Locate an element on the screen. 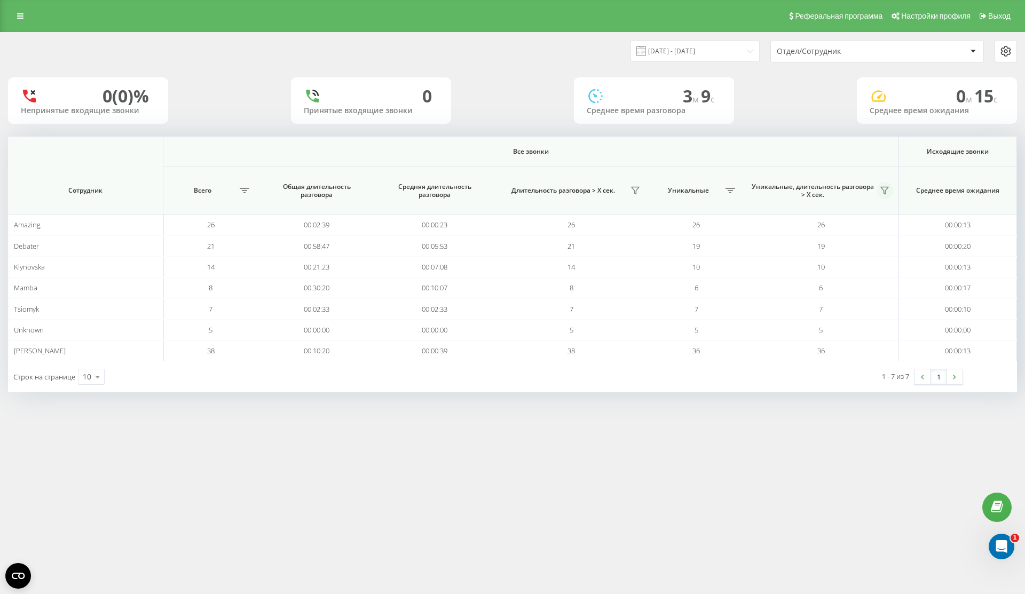 This screenshot has width=1025, height=594. span: Mamba is located at coordinates (26, 288).